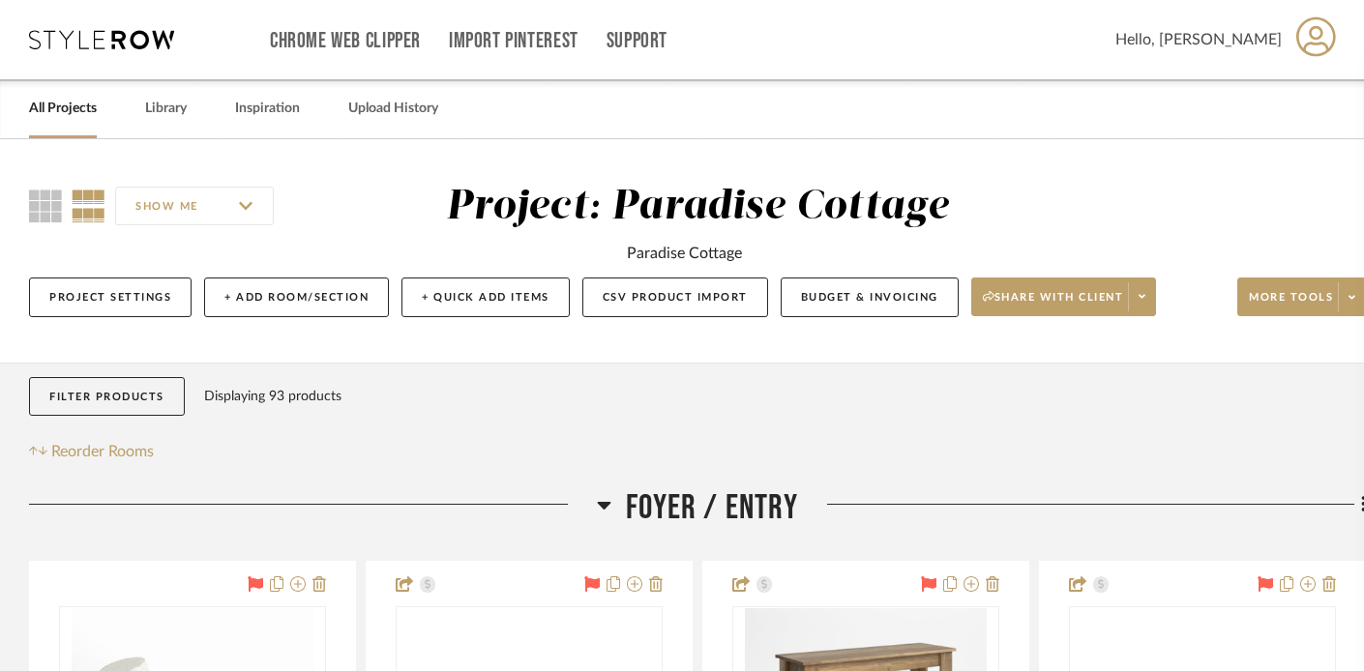  Describe the element at coordinates (63, 108) in the screenshot. I see `a: All Projects` at that location.